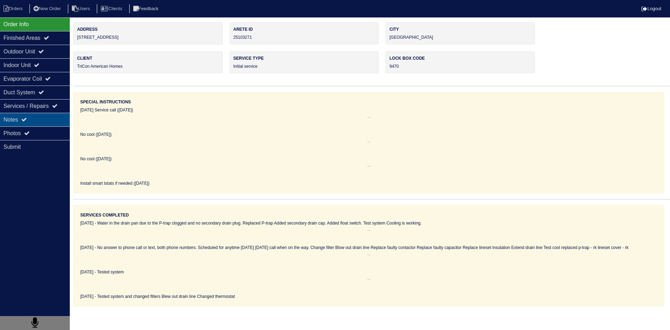 Image resolution: width=670 pixels, height=330 pixels. I want to click on li: Feedback, so click(146, 9).